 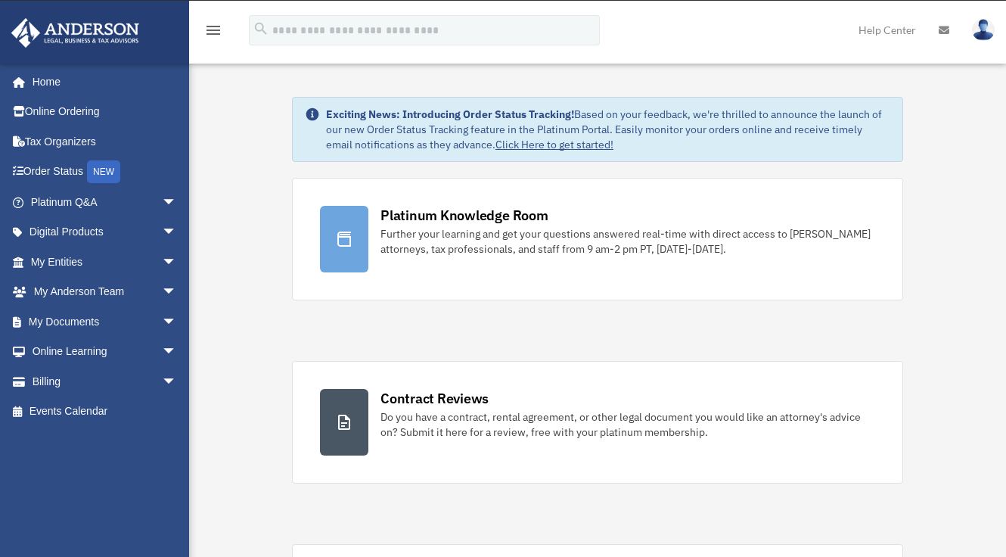 What do you see at coordinates (213, 33) in the screenshot?
I see `a: menu` at bounding box center [213, 33].